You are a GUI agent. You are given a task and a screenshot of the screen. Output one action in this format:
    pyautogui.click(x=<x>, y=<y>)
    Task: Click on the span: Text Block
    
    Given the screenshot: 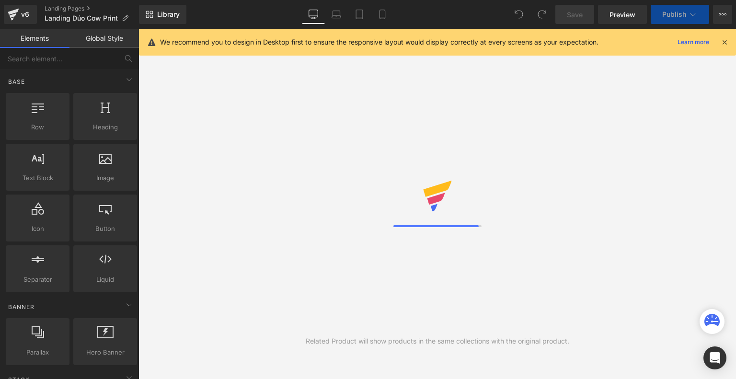 What is the action you would take?
    pyautogui.click(x=37, y=178)
    